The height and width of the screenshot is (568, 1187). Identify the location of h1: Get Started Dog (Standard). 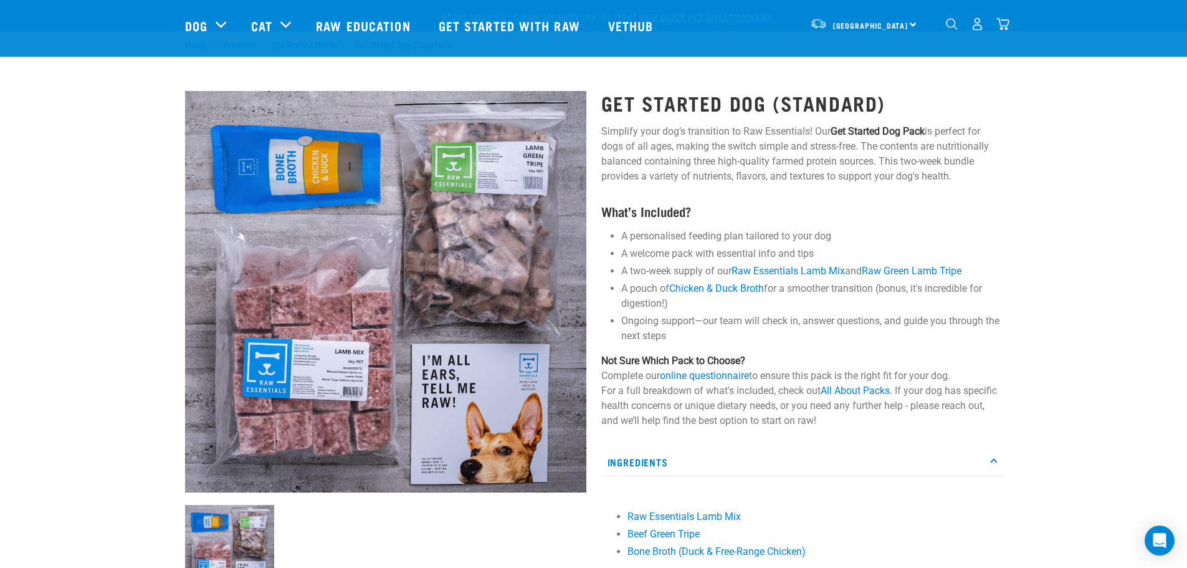
(802, 103).